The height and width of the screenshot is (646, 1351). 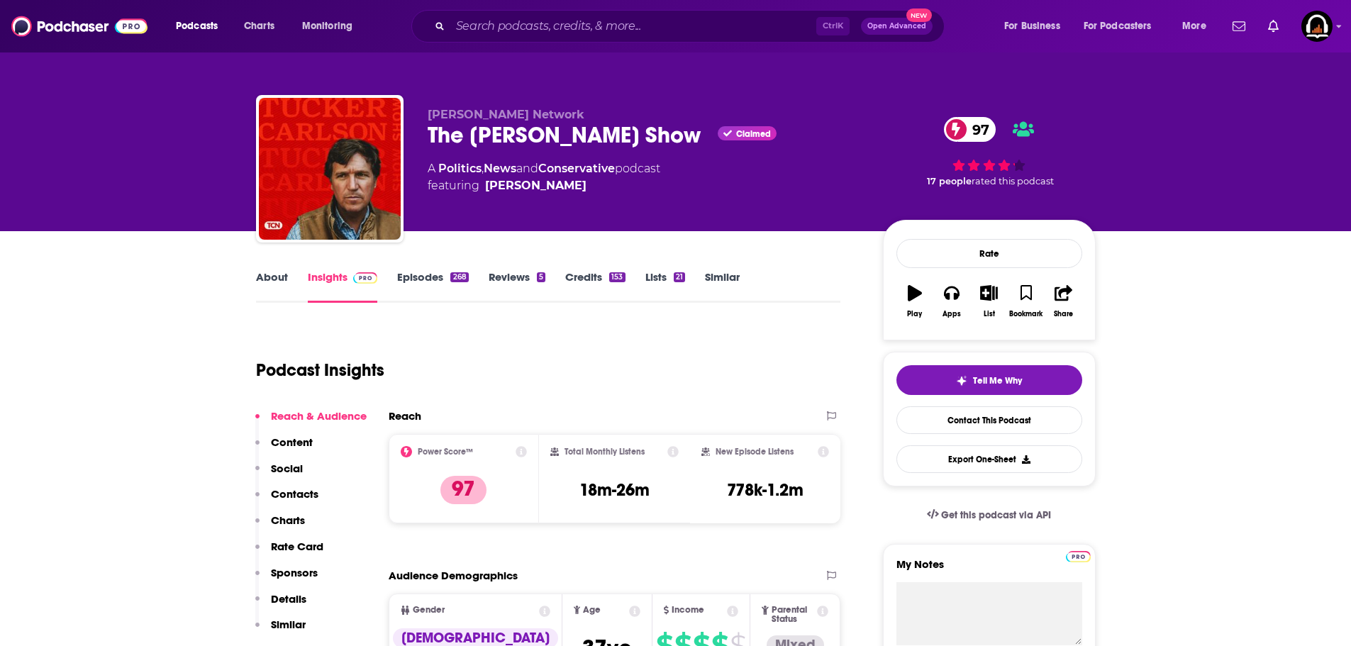 I want to click on p: Social, so click(x=287, y=468).